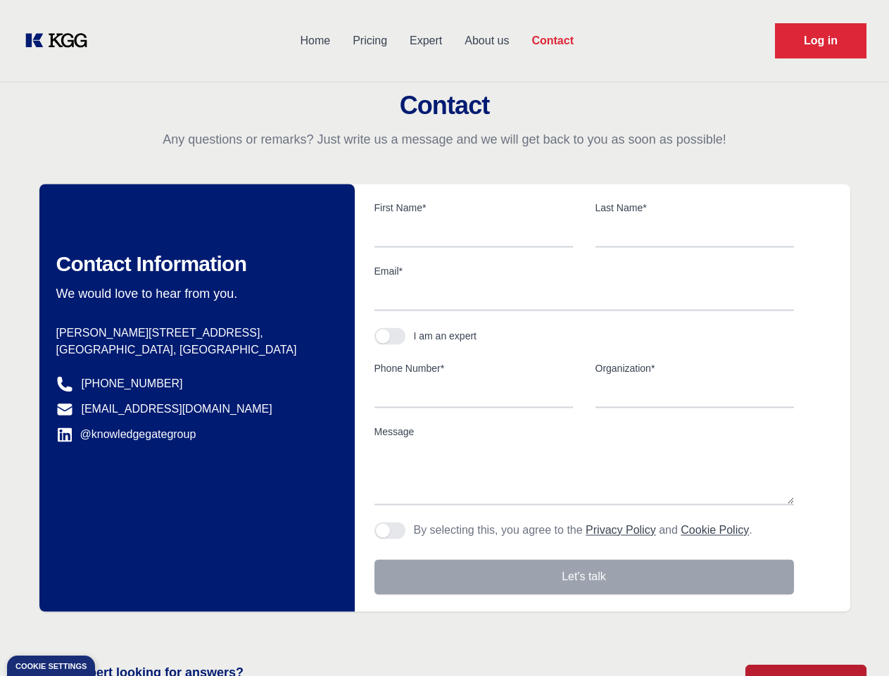  I want to click on h2: Contact, so click(444, 106).